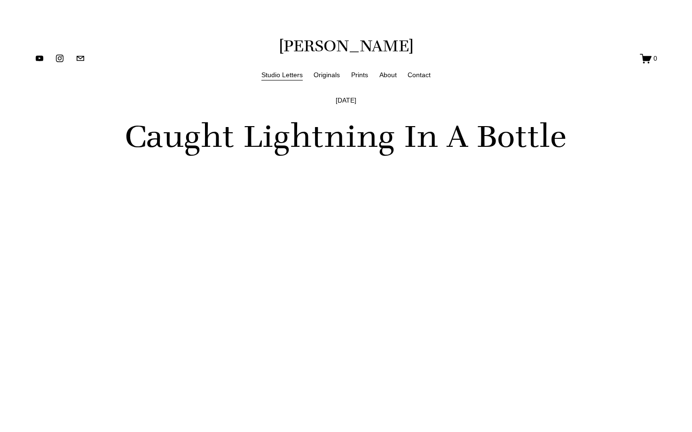 The height and width of the screenshot is (432, 692). I want to click on a: Originals, so click(327, 75).